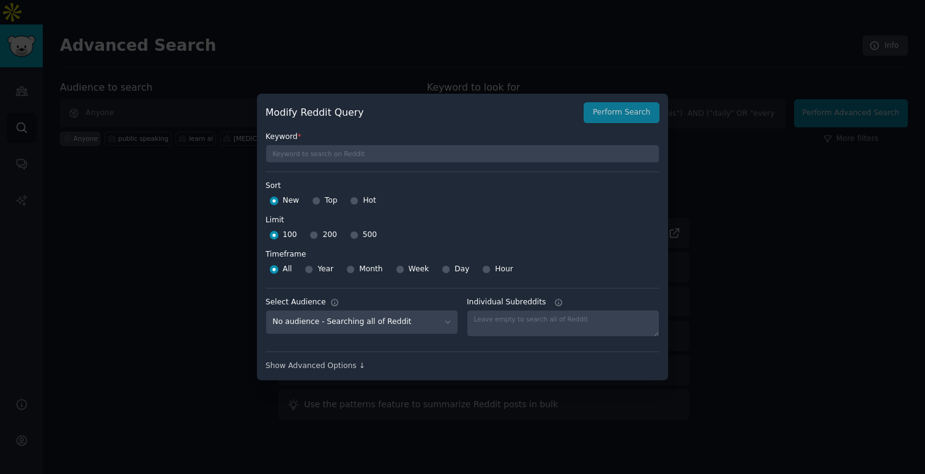 This screenshot has width=925, height=474. What do you see at coordinates (463, 252) in the screenshot?
I see `label: Timeframe` at bounding box center [463, 252].